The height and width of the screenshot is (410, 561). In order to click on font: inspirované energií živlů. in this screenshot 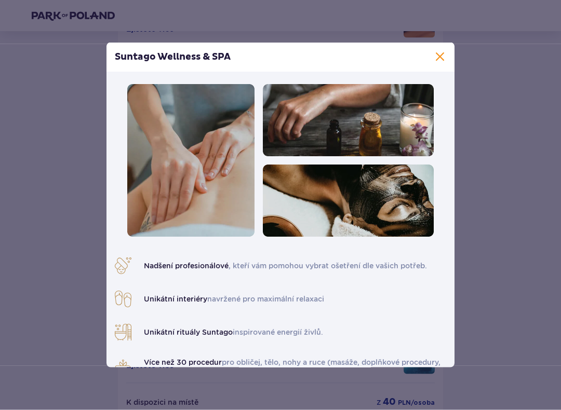, I will do `click(278, 332)`.